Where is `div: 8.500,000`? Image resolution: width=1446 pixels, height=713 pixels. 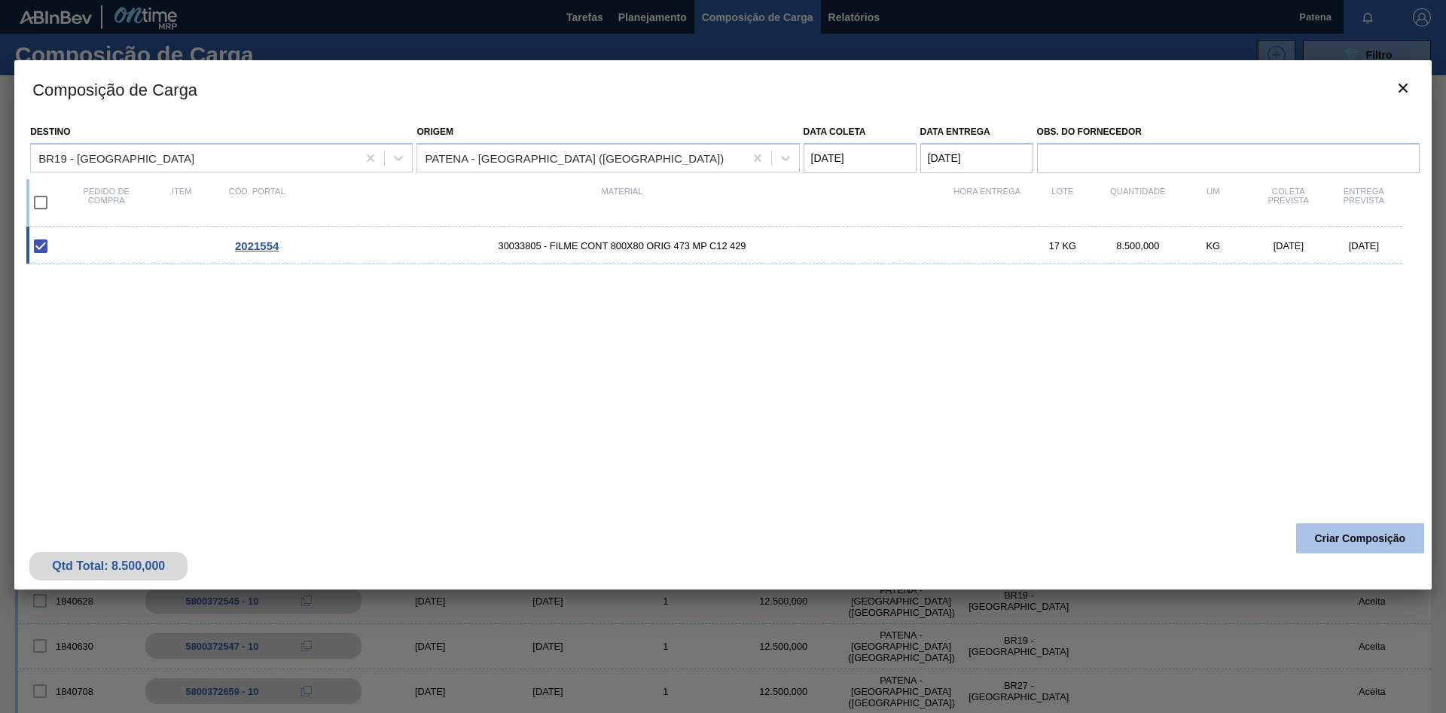
div: 8.500,000 is located at coordinates (1138, 245).